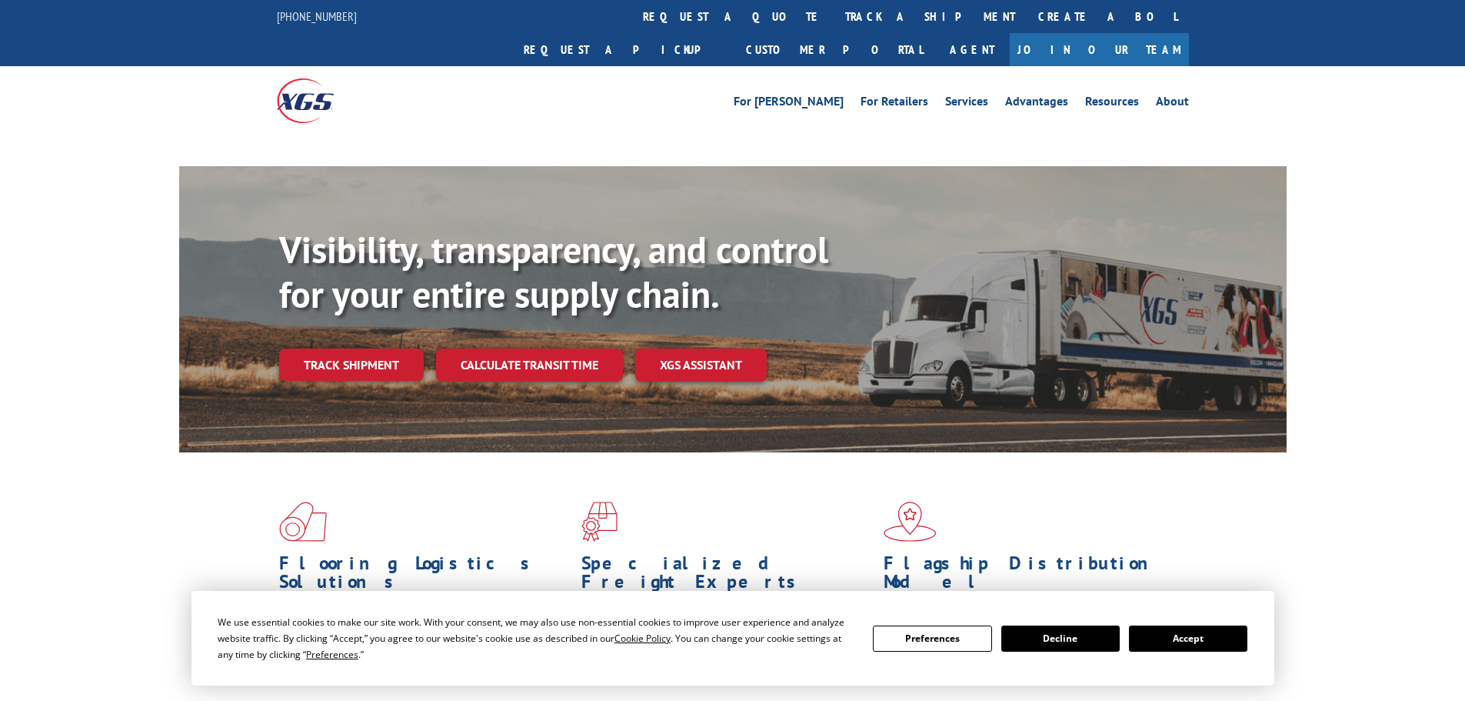 Image resolution: width=1465 pixels, height=701 pixels. I want to click on a: Request a pickup, so click(623, 49).